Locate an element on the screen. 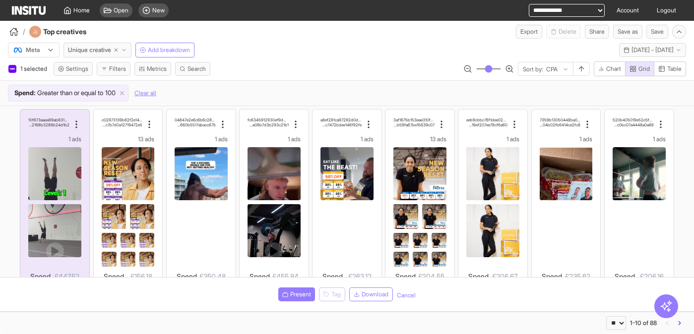  span: £350.48 is located at coordinates (211, 277).